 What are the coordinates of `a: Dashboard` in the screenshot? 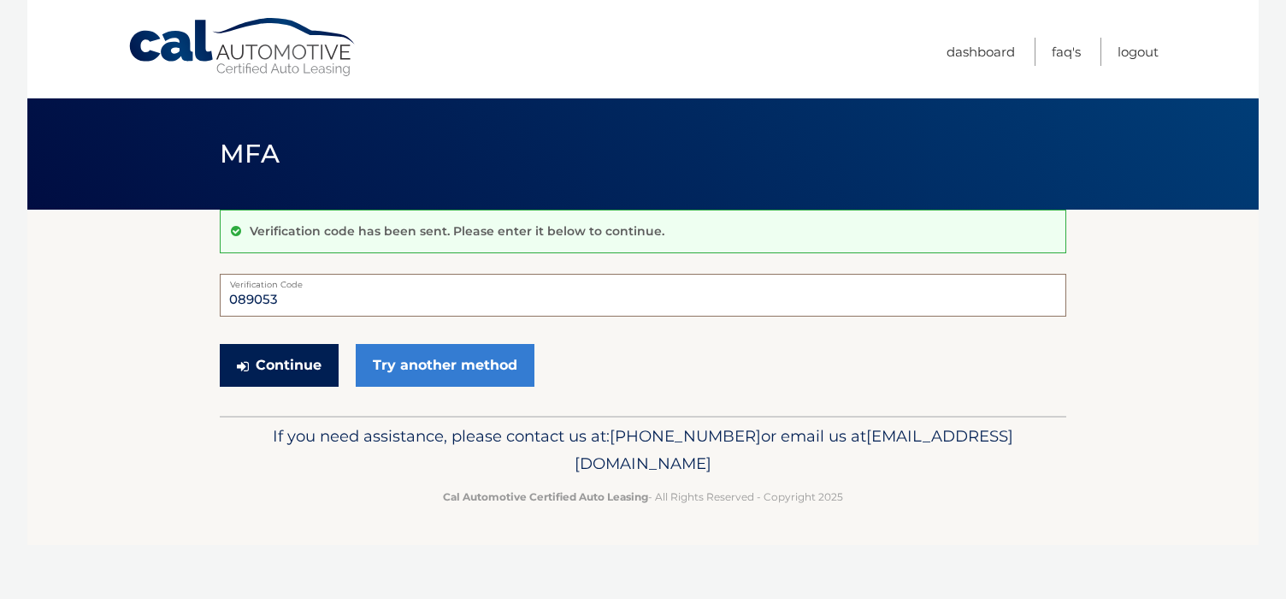 It's located at (981, 51).